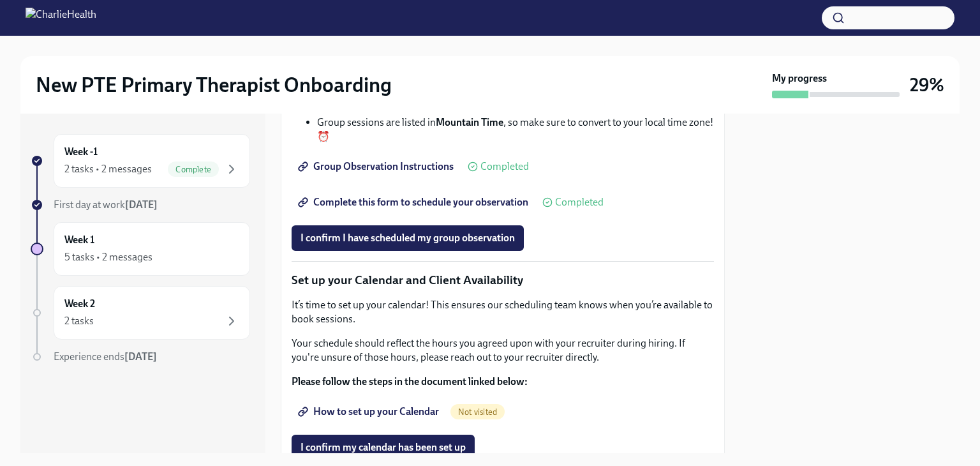 This screenshot has width=980, height=466. Describe the element at coordinates (800, 79) in the screenshot. I see `strong: My progress` at that location.